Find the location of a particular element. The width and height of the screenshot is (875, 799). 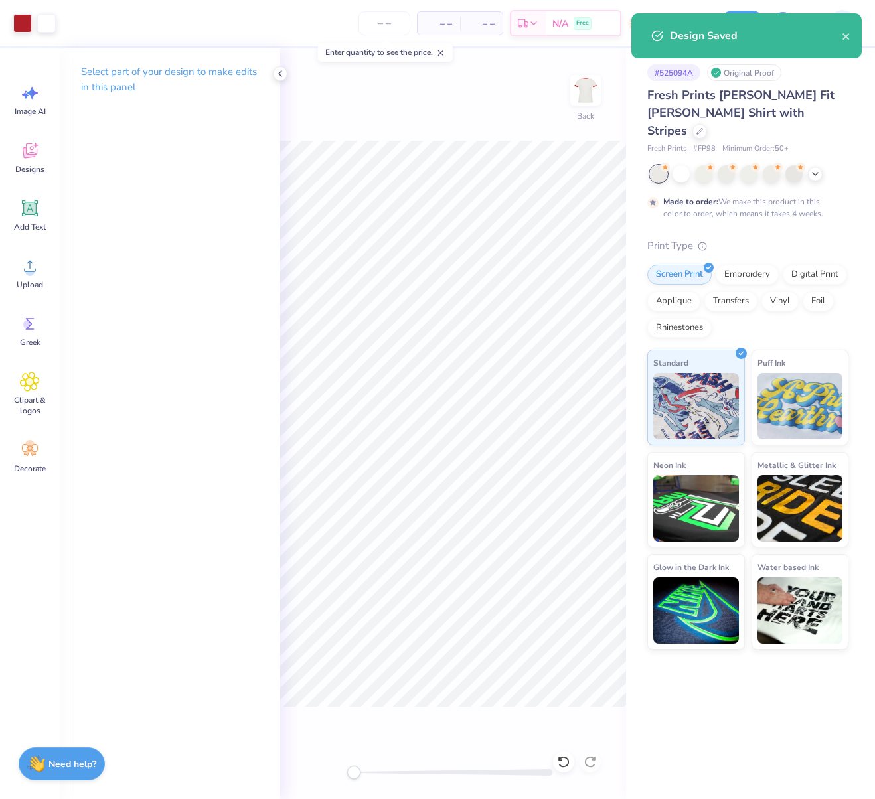

button: close is located at coordinates (847, 36).